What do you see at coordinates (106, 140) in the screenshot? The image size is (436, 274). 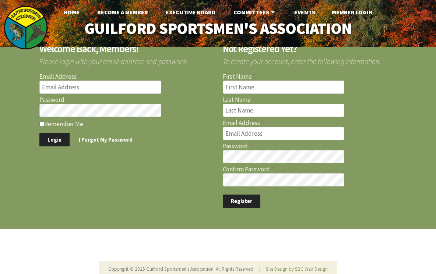 I see `a: I Forgot My Password` at bounding box center [106, 140].